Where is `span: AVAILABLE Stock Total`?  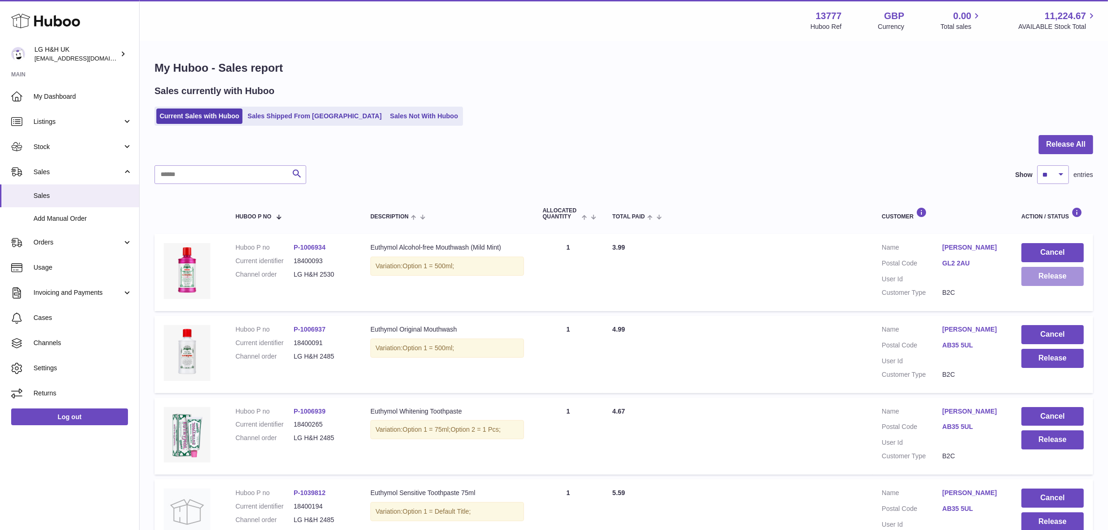
span: AVAILABLE Stock Total is located at coordinates (1058, 27).